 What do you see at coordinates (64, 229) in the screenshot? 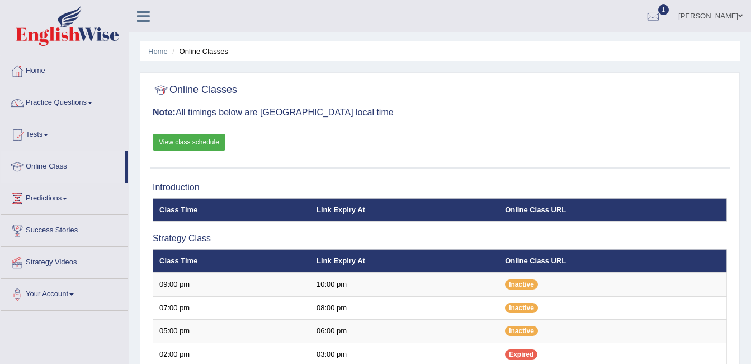
I see `a: Success Stories` at bounding box center [64, 229].